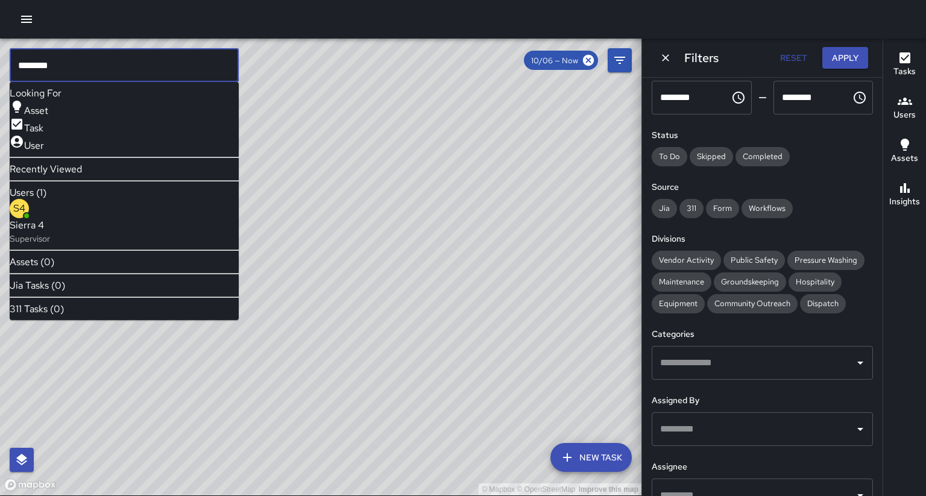 The image size is (926, 496). Describe the element at coordinates (826, 260) in the screenshot. I see `span: Pressure Washing` at that location.